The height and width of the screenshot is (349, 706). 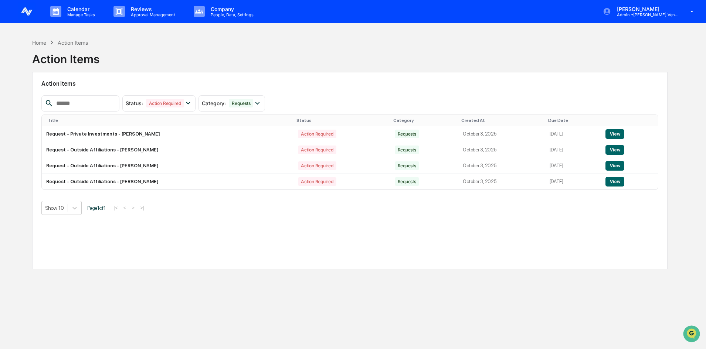 What do you see at coordinates (214, 103) in the screenshot?
I see `span: Category :` at bounding box center [214, 103].